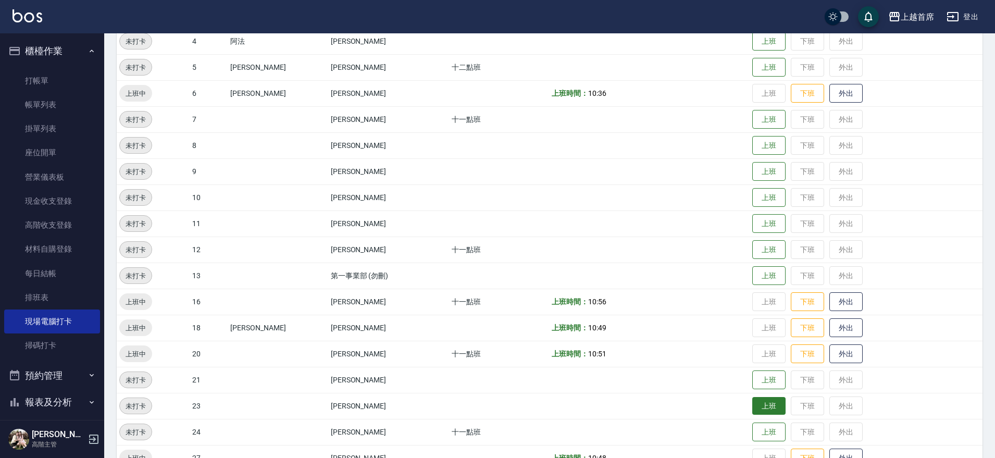 This screenshot has width=995, height=458. Describe the element at coordinates (52, 201) in the screenshot. I see `a: 現金收支登錄` at that location.